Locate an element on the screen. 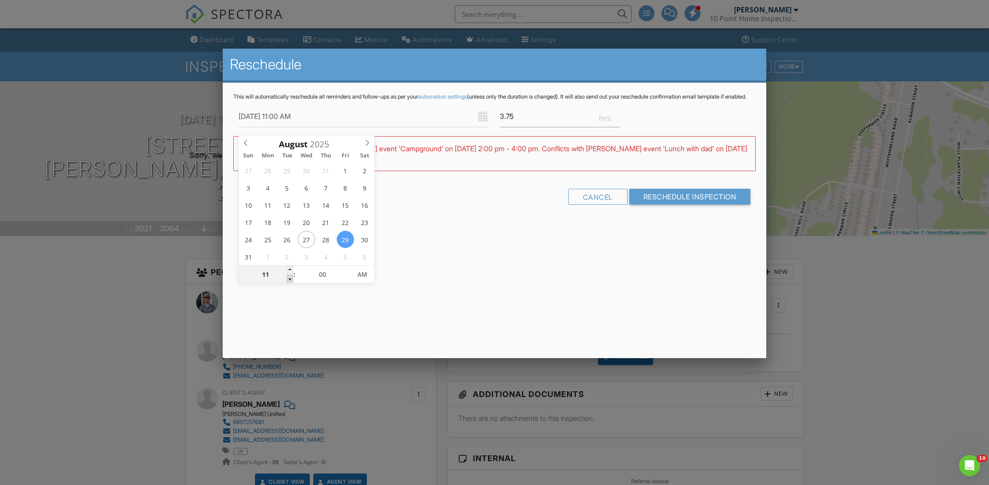 The width and height of the screenshot is (989, 485). span: July 30, 2025 is located at coordinates (306, 170).